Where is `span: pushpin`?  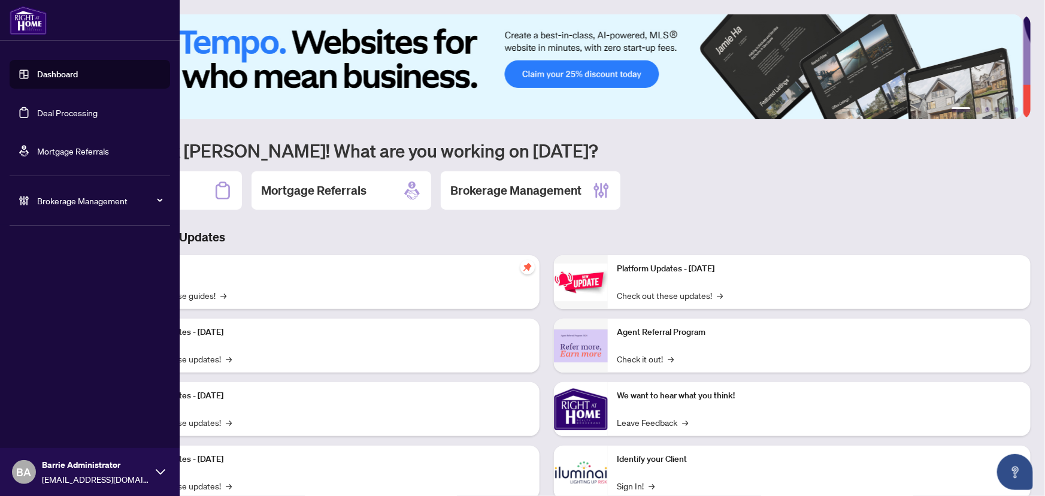 span: pushpin is located at coordinates (528, 267).